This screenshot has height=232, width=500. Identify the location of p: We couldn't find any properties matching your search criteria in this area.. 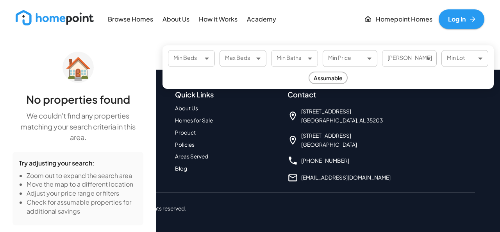
(78, 126).